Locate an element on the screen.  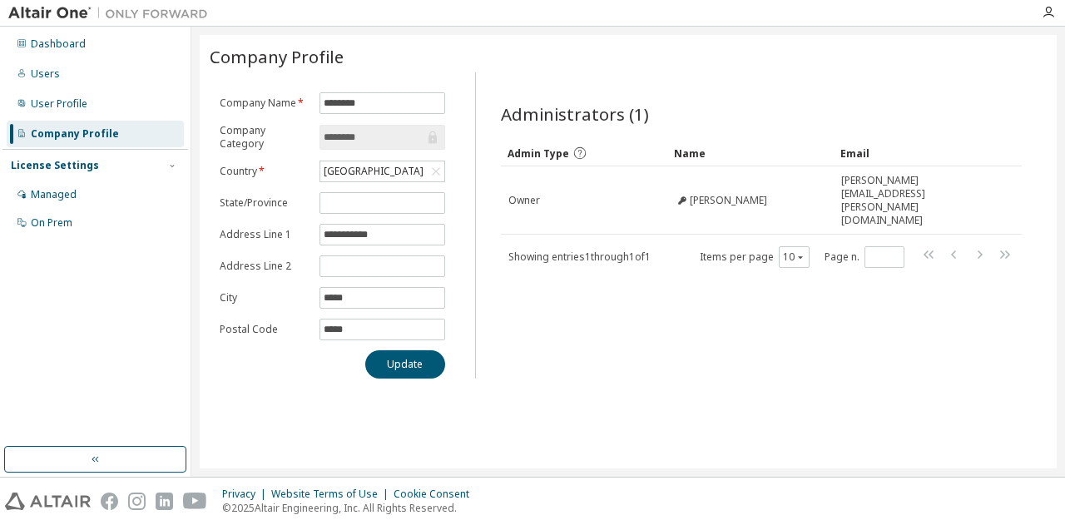
span: Administrators (1) is located at coordinates (575, 114).